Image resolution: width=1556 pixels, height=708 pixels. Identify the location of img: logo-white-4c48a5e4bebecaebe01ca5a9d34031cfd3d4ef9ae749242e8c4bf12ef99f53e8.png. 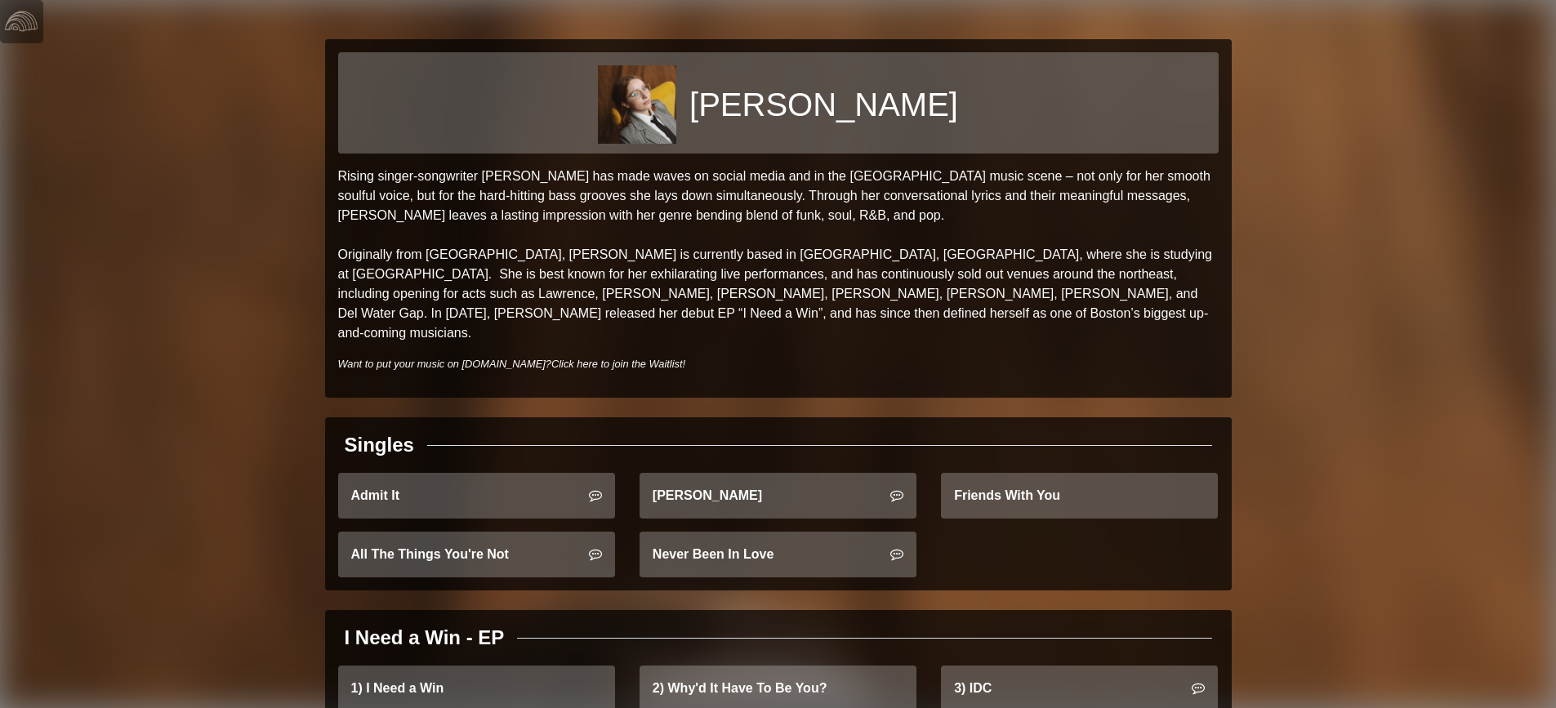
(21, 21).